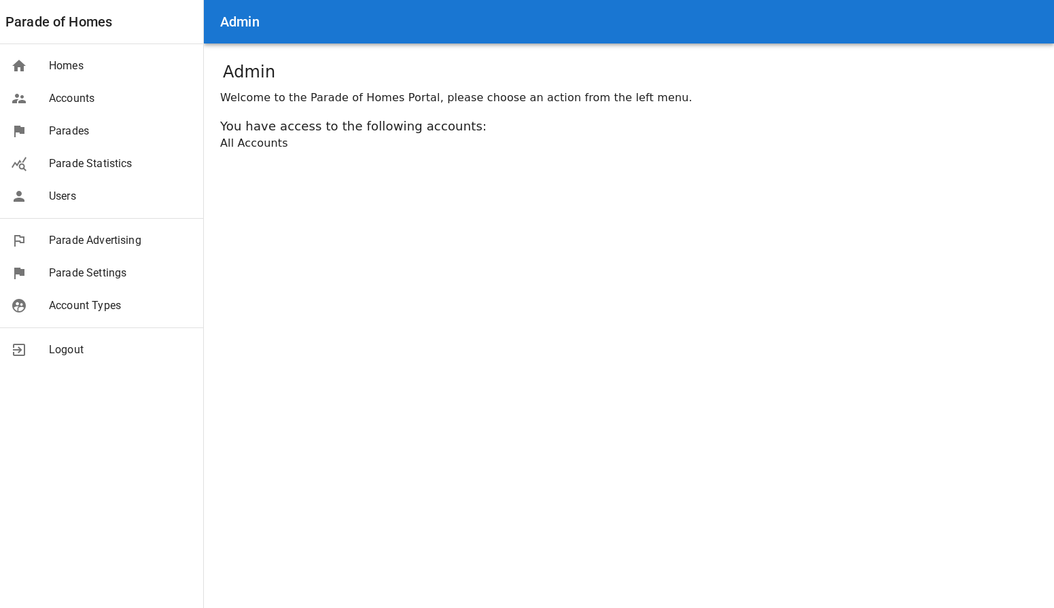 The width and height of the screenshot is (1054, 608). Describe the element at coordinates (120, 241) in the screenshot. I see `span: Parade Advertising` at that location.